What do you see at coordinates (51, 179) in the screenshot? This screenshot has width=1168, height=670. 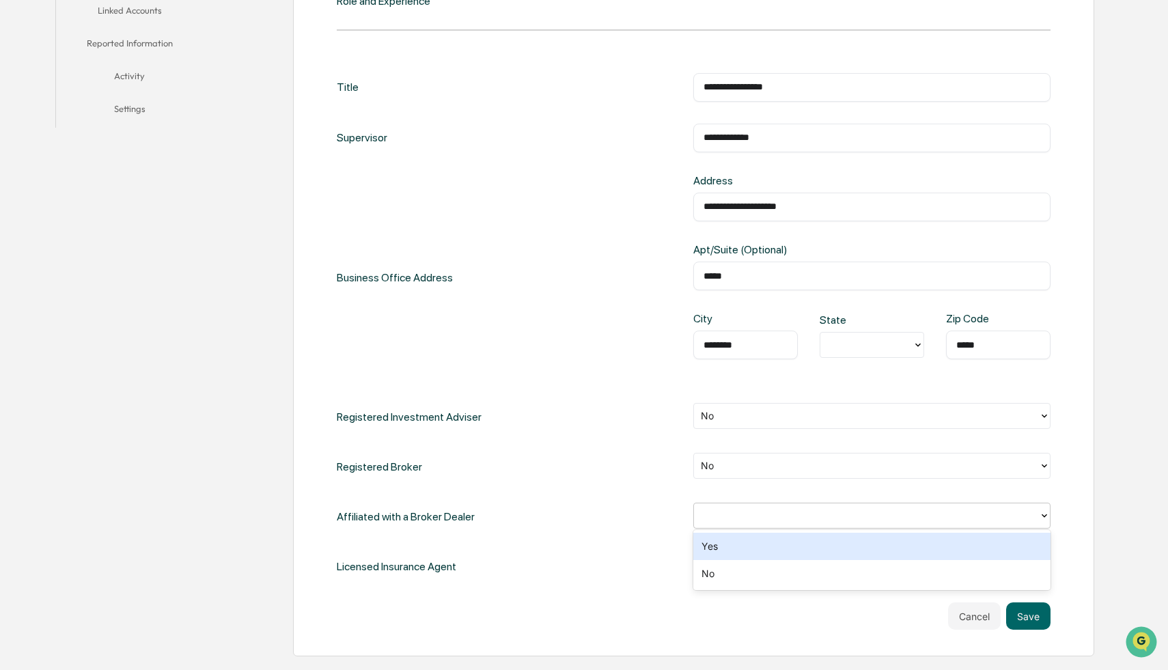 I see `a: 🖐️Preclearance` at bounding box center [51, 179].